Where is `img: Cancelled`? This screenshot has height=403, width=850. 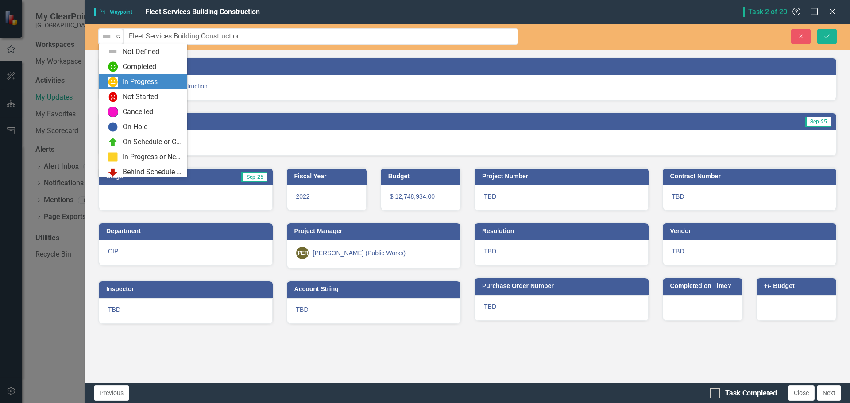 img: Cancelled is located at coordinates (113, 112).